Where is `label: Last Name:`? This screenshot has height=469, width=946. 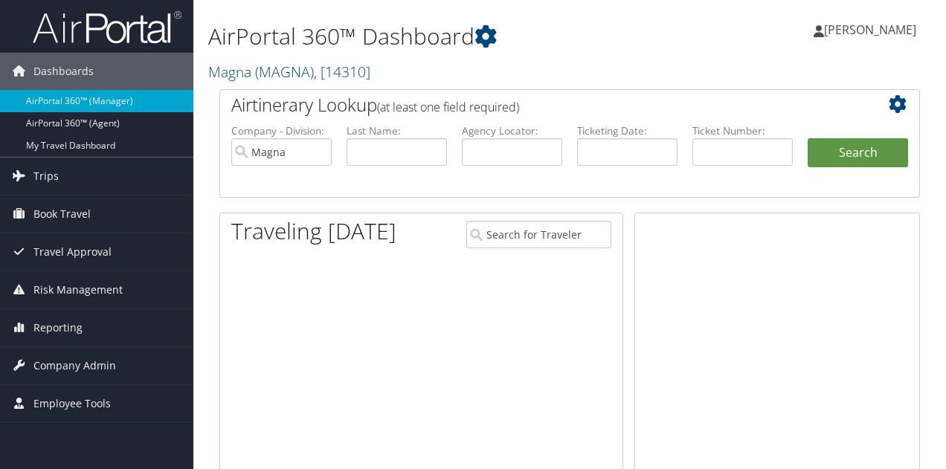
label: Last Name: is located at coordinates (396, 131).